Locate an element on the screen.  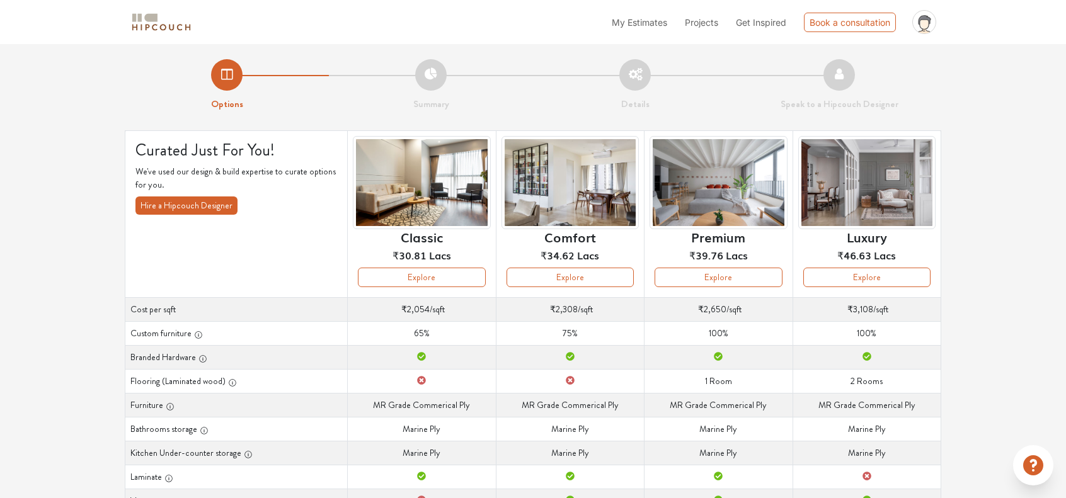
strong: Details is located at coordinates (635, 104).